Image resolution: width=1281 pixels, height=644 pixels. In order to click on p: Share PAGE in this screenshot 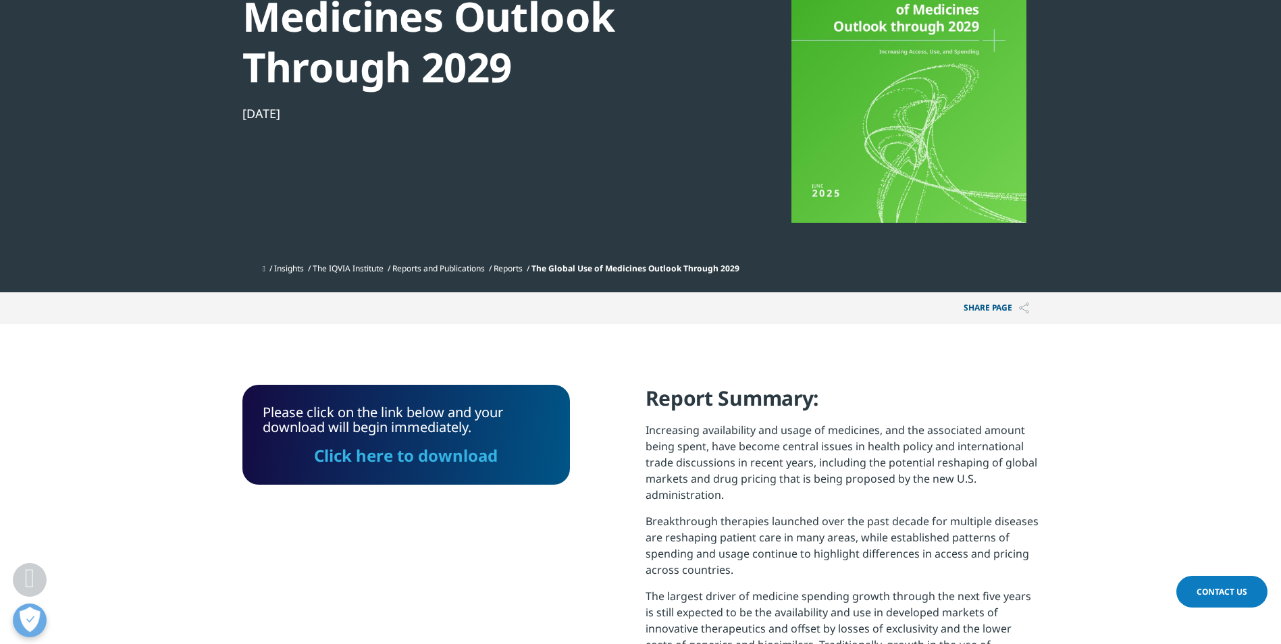, I will do `click(996, 308)`.